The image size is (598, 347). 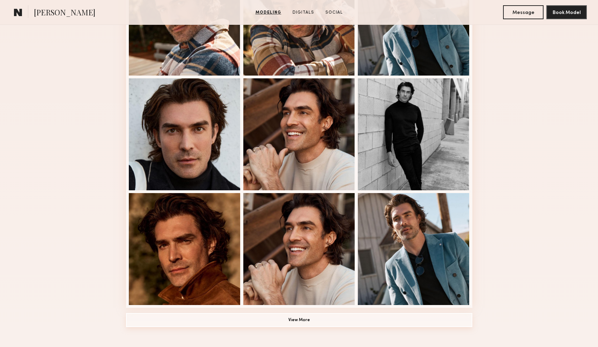 I want to click on button: Message, so click(x=524, y=12).